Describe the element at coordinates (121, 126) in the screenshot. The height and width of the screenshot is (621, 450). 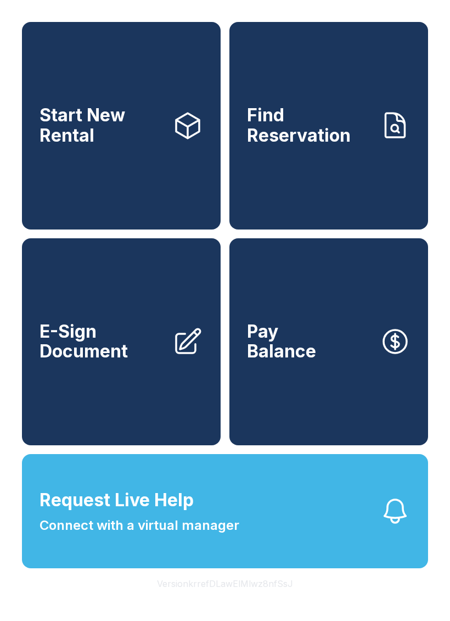
I see `a: Start New Rental` at that location.